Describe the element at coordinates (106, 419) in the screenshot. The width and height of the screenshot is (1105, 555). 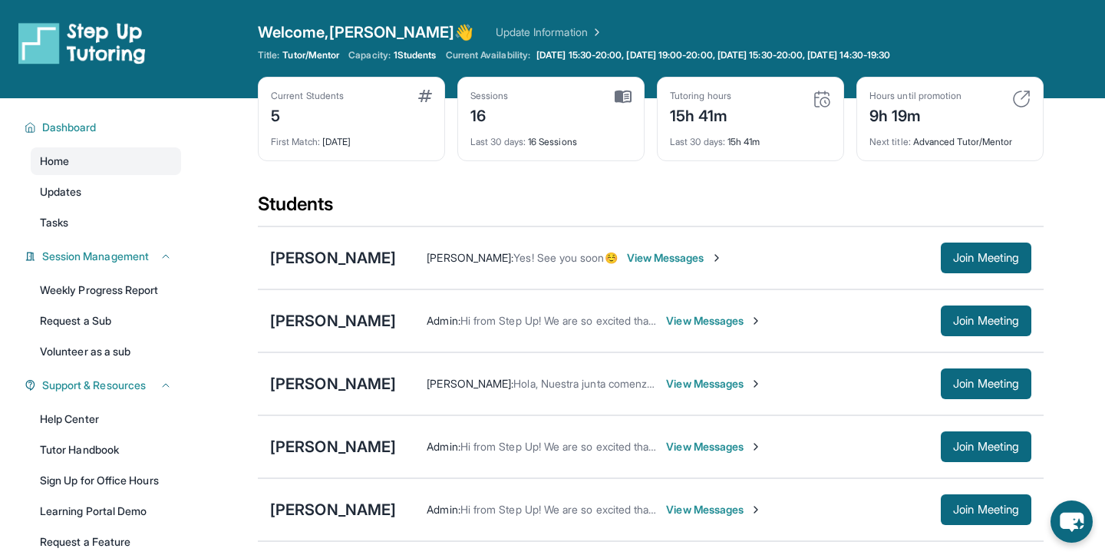
I see `a: Help Center` at that location.